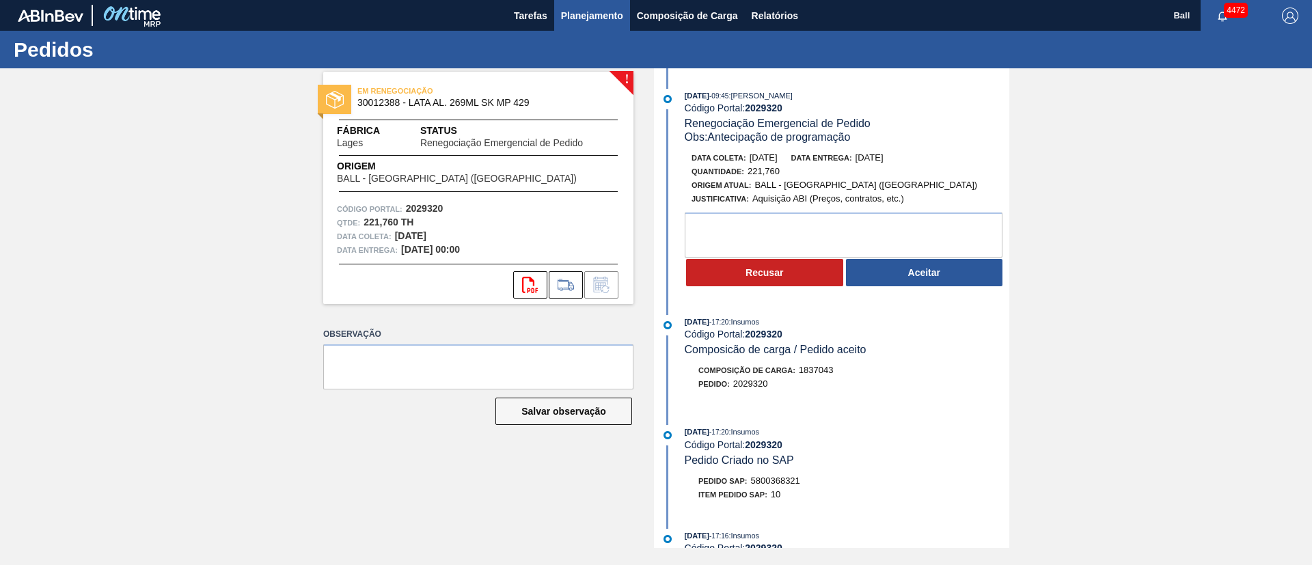  What do you see at coordinates (530, 285) in the screenshot?
I see `div: Abrir arquivo PDF` at bounding box center [530, 285].